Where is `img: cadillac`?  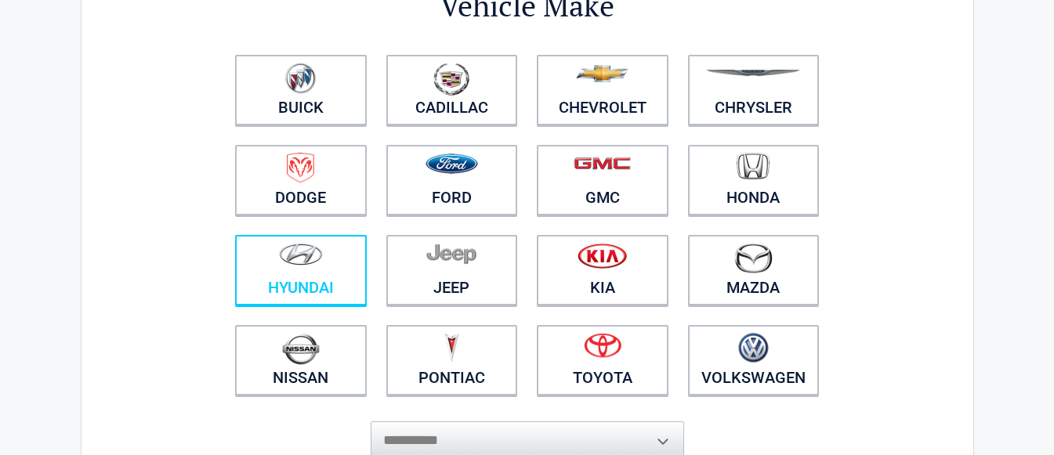 img: cadillac is located at coordinates (451, 79).